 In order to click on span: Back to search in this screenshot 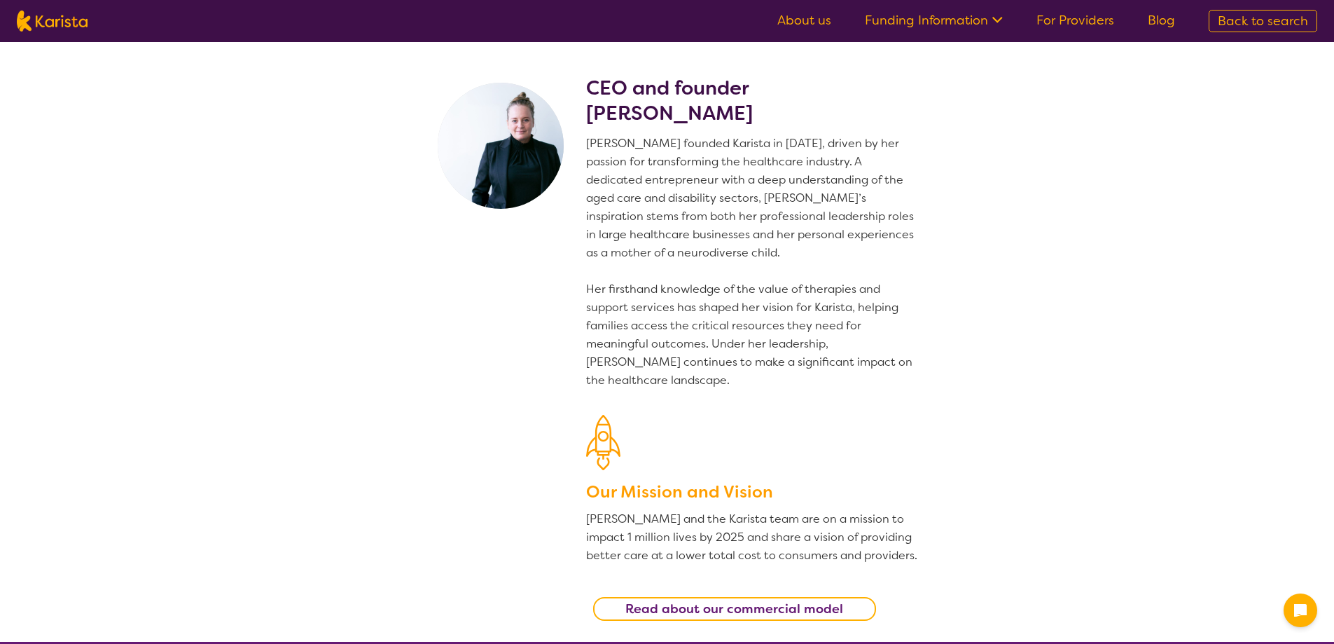, I will do `click(1263, 21)`.